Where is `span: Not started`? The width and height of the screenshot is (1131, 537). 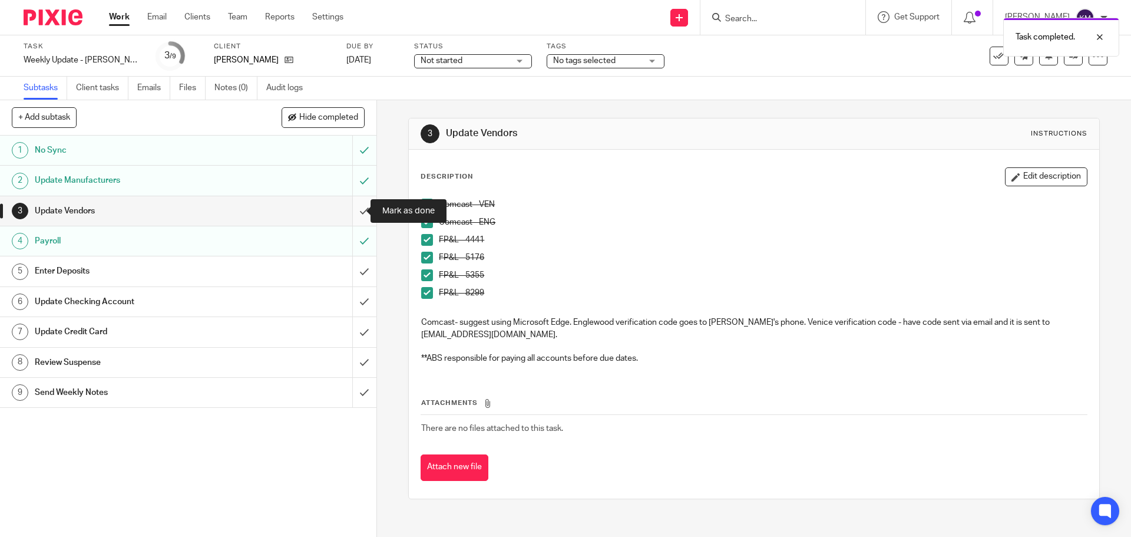
span: Not started is located at coordinates (441, 61).